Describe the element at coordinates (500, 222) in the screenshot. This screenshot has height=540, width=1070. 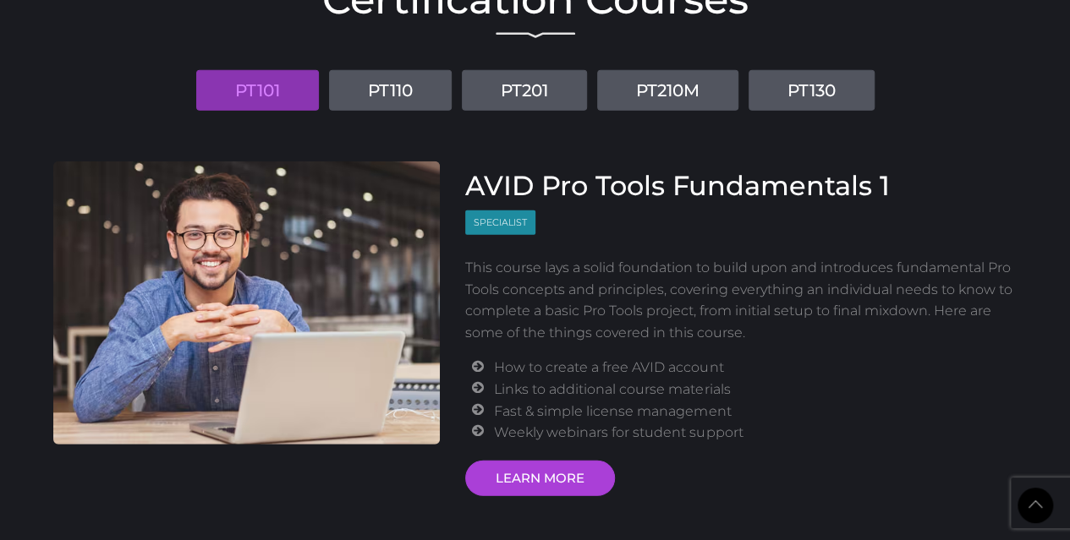
I see `span: Specialist` at that location.